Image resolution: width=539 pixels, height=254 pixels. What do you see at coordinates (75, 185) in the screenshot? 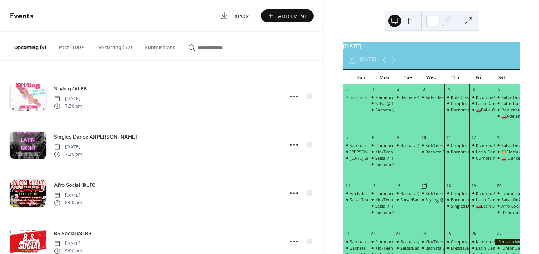
I see `span: Afro Social @LFC` at bounding box center [75, 185].